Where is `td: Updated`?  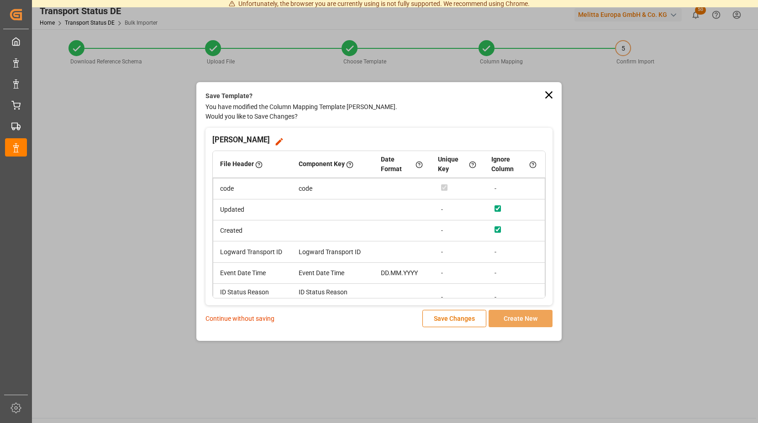
td: Updated is located at coordinates (253, 210).